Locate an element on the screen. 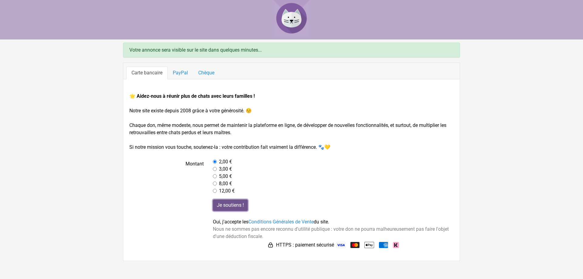 The height and width of the screenshot is (279, 583). div: Votre annonce sera visible sur le site dans quelques minutes... is located at coordinates (291, 50).